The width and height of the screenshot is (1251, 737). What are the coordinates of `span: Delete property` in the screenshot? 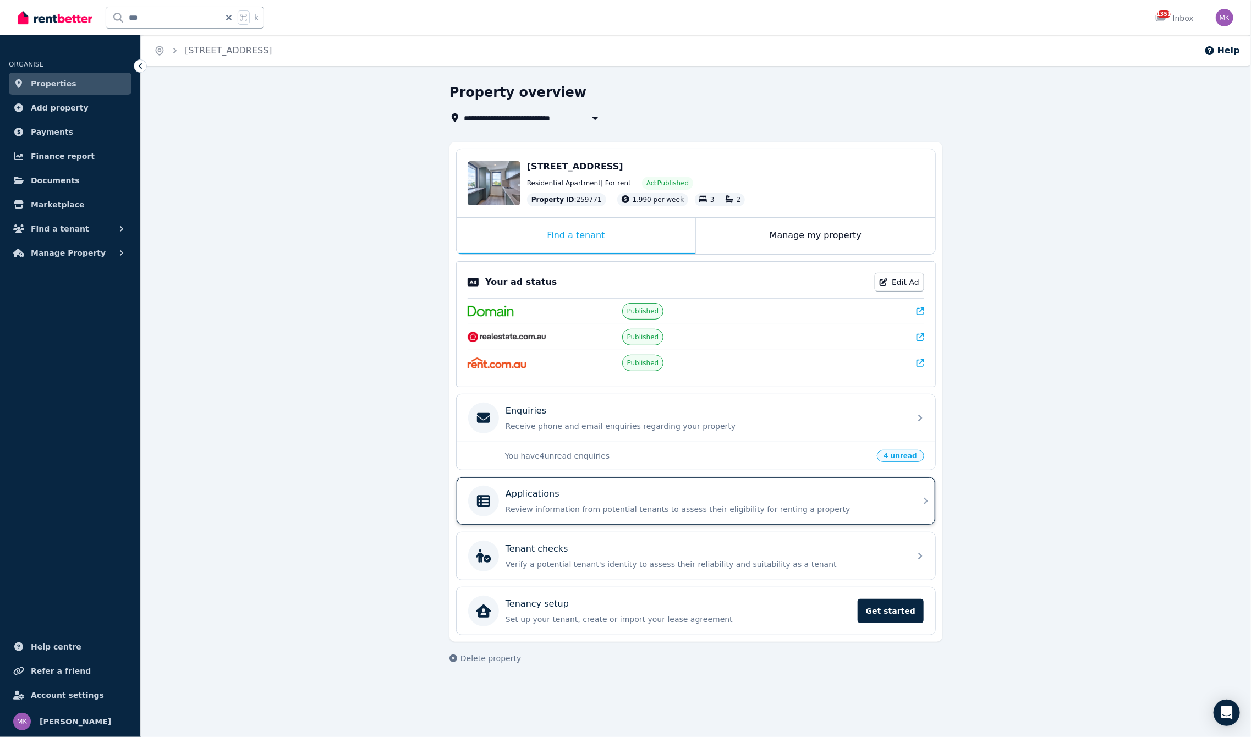 It's located at (491, 658).